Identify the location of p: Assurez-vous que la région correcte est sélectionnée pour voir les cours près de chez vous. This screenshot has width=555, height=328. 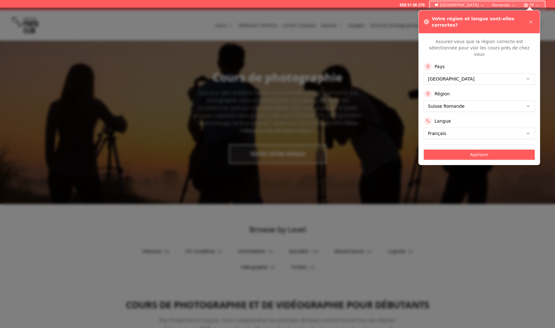
(479, 48).